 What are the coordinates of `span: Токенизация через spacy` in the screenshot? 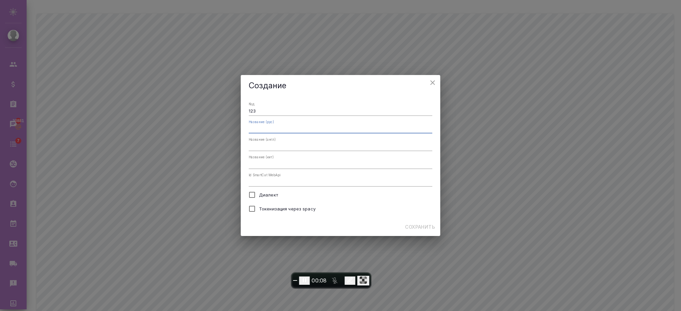 It's located at (287, 209).